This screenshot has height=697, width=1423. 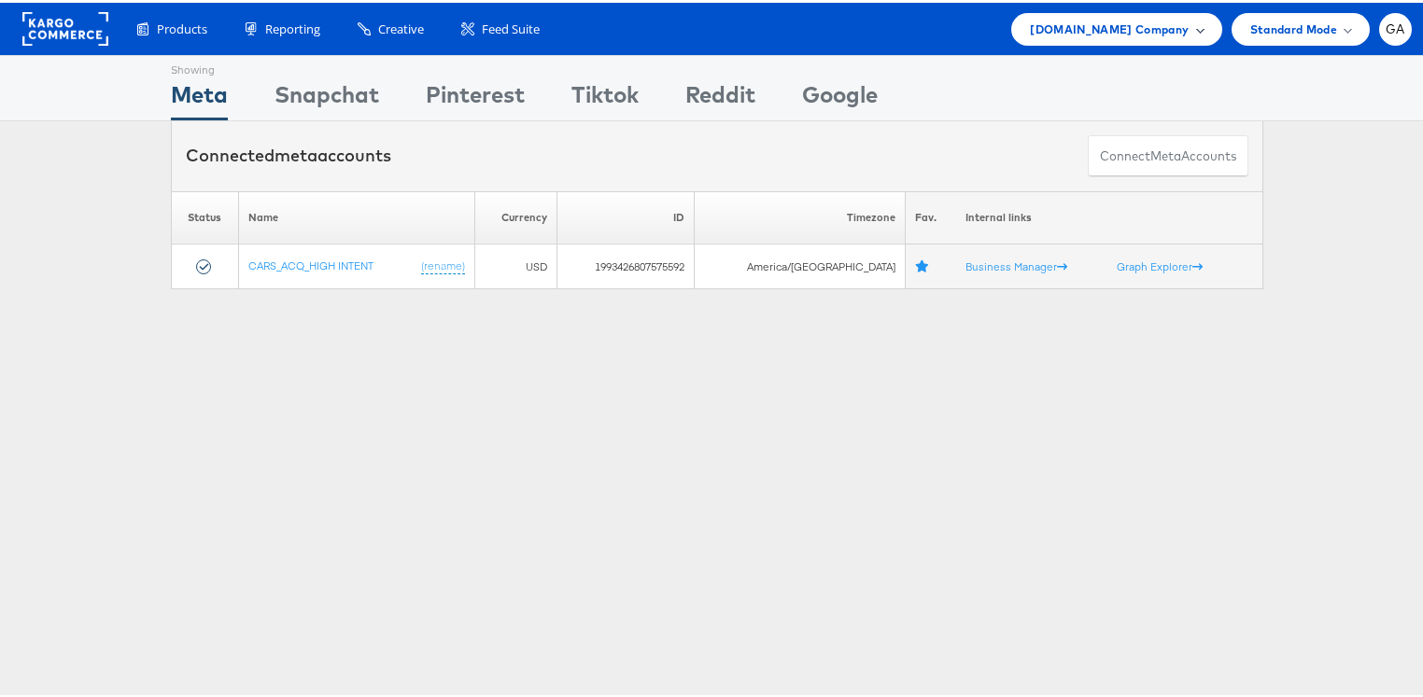 What do you see at coordinates (205, 215) in the screenshot?
I see `th: Status` at bounding box center [205, 215].